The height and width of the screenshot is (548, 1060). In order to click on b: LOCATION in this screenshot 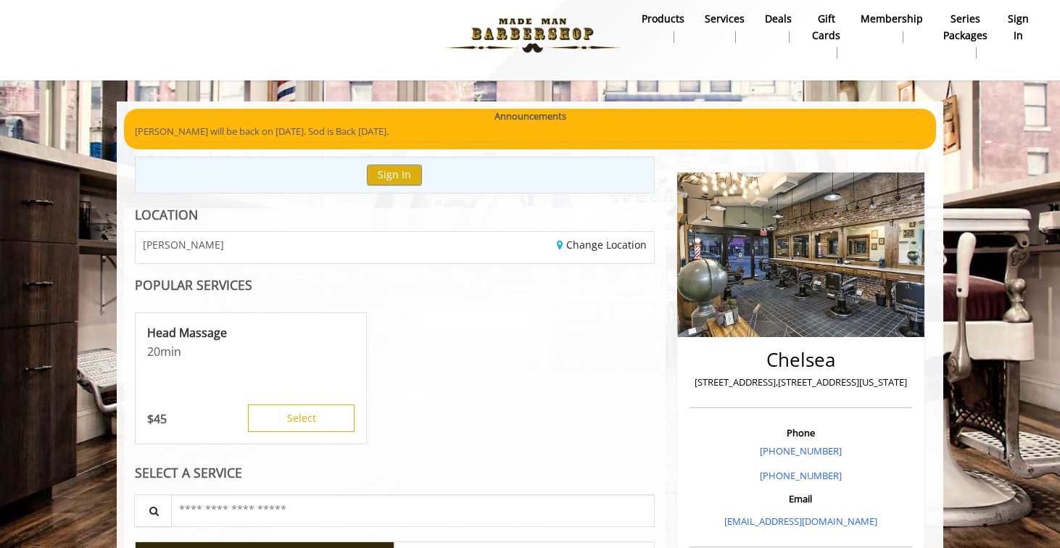, I will do `click(166, 215)`.